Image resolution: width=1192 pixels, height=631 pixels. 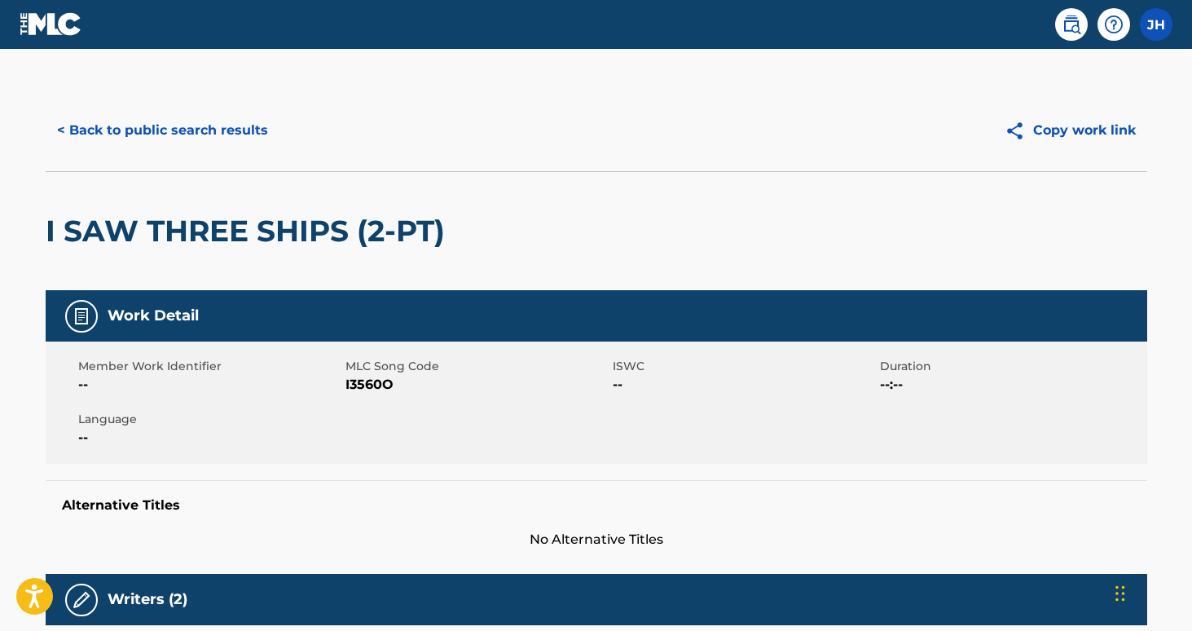 What do you see at coordinates (1114, 24) in the screenshot?
I see `img: help` at bounding box center [1114, 24].